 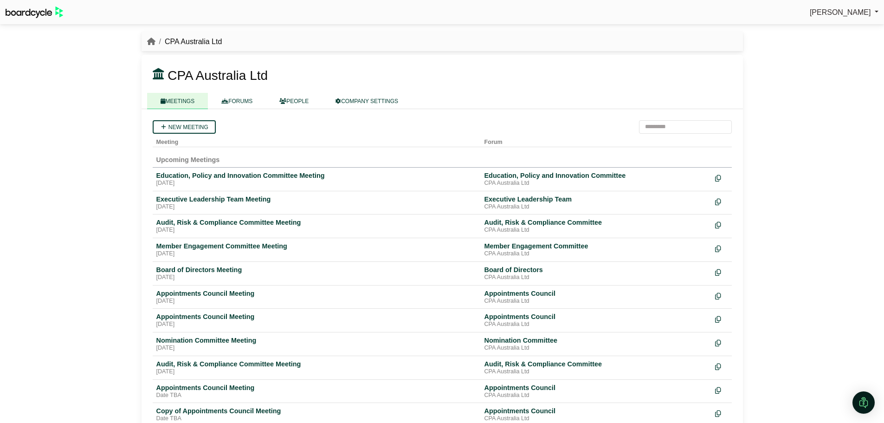 I want to click on th: Forum, so click(x=596, y=140).